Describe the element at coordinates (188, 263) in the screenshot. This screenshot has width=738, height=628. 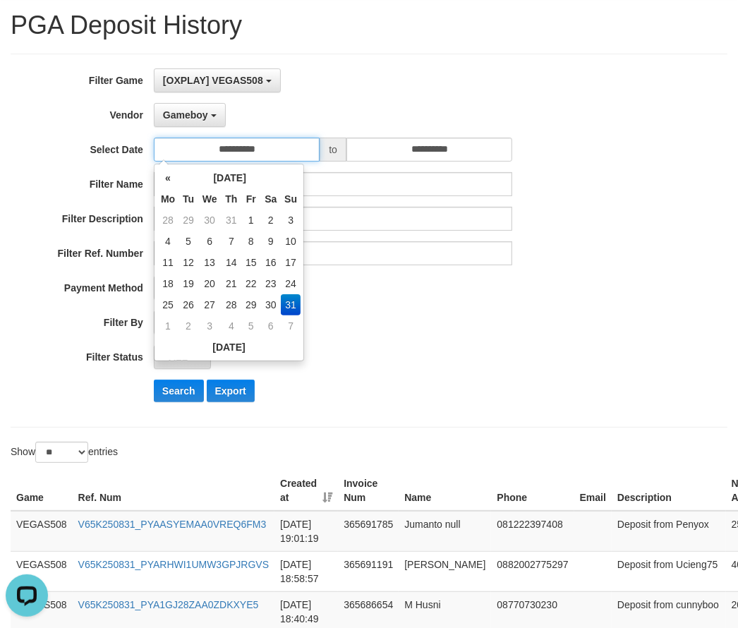
I see `td: 12` at that location.